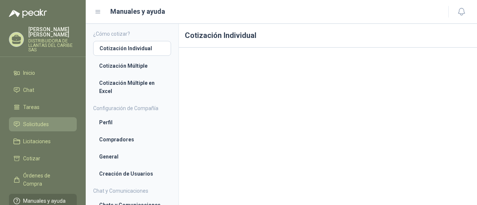 The width and height of the screenshot is (477, 205). I want to click on span: Tareas, so click(31, 107).